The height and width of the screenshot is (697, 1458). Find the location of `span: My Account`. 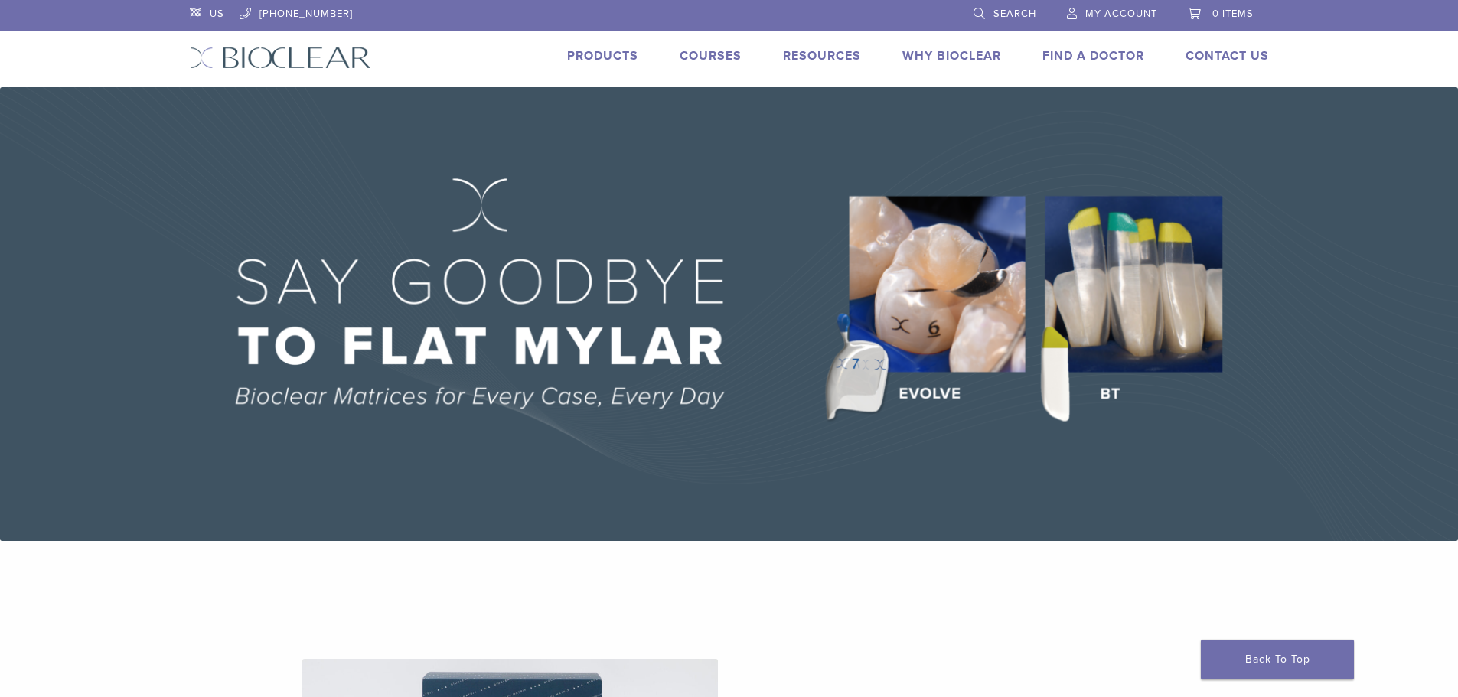

span: My Account is located at coordinates (1121, 14).